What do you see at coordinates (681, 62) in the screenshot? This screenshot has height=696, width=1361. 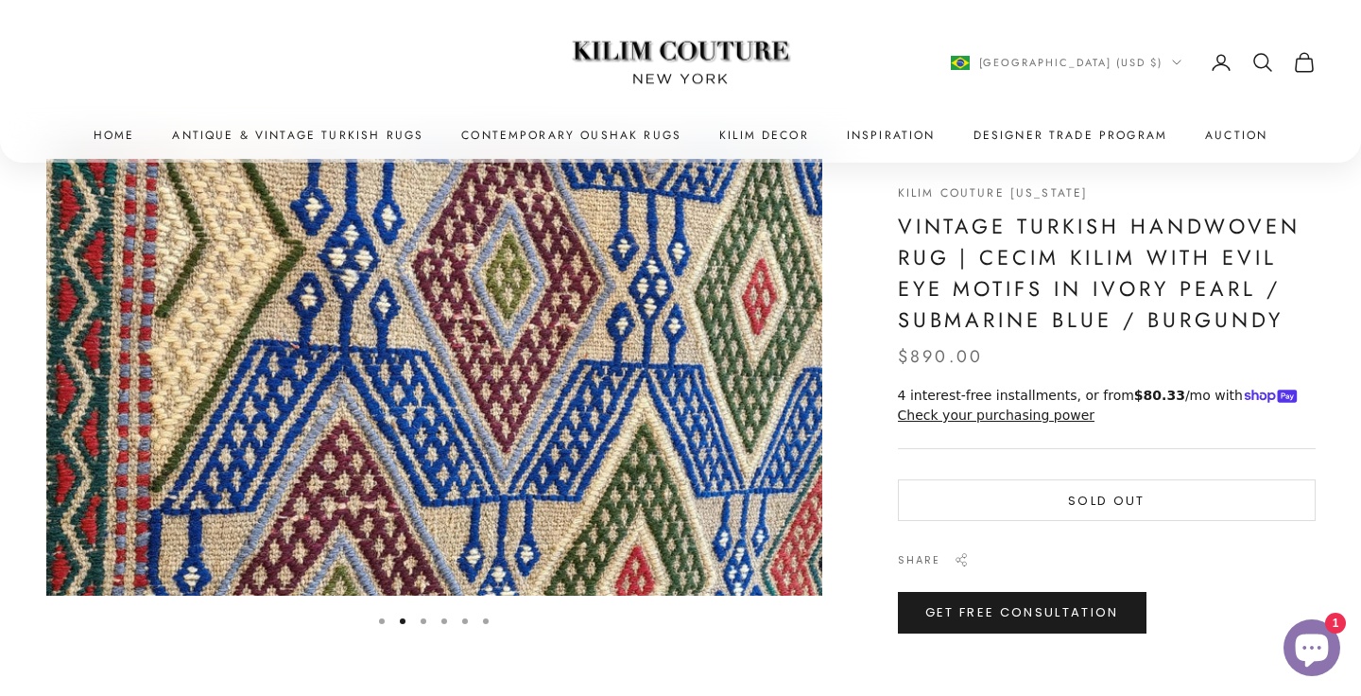 I see `img: Logo of Kilim Couture New York` at bounding box center [681, 62].